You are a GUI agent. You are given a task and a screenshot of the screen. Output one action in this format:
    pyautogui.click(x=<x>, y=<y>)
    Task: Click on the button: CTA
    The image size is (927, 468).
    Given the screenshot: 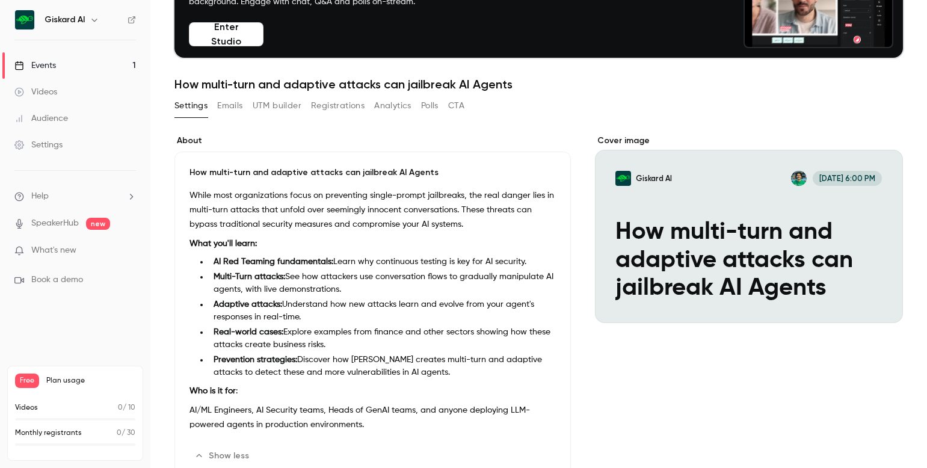 What is the action you would take?
    pyautogui.click(x=456, y=106)
    